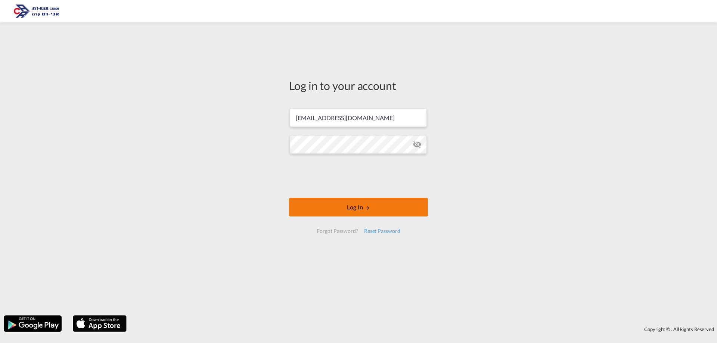  I want to click on img: 166978e0a5f911edb4280f3c7a976193.png, so click(36, 11).